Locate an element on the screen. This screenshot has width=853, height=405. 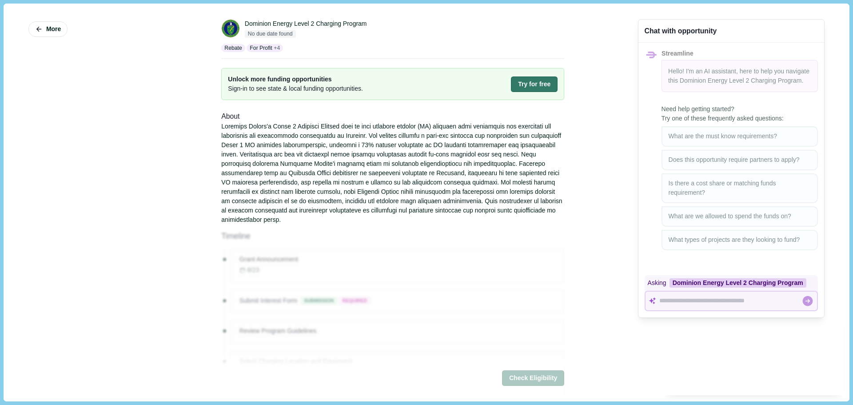
span: + 4 is located at coordinates (277, 48).